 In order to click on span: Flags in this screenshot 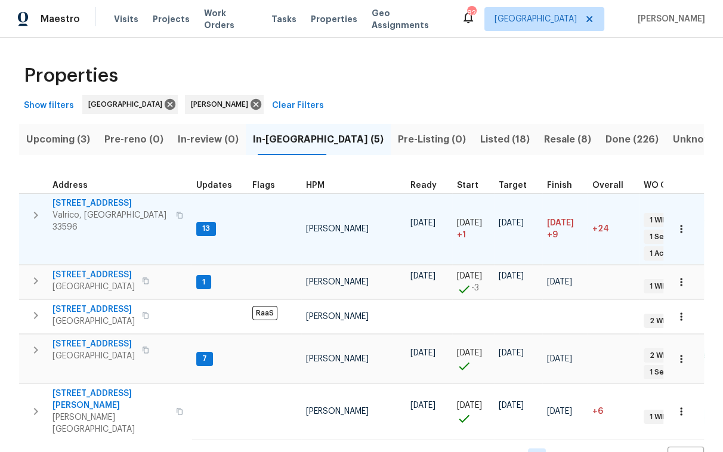, I will do `click(264, 185)`.